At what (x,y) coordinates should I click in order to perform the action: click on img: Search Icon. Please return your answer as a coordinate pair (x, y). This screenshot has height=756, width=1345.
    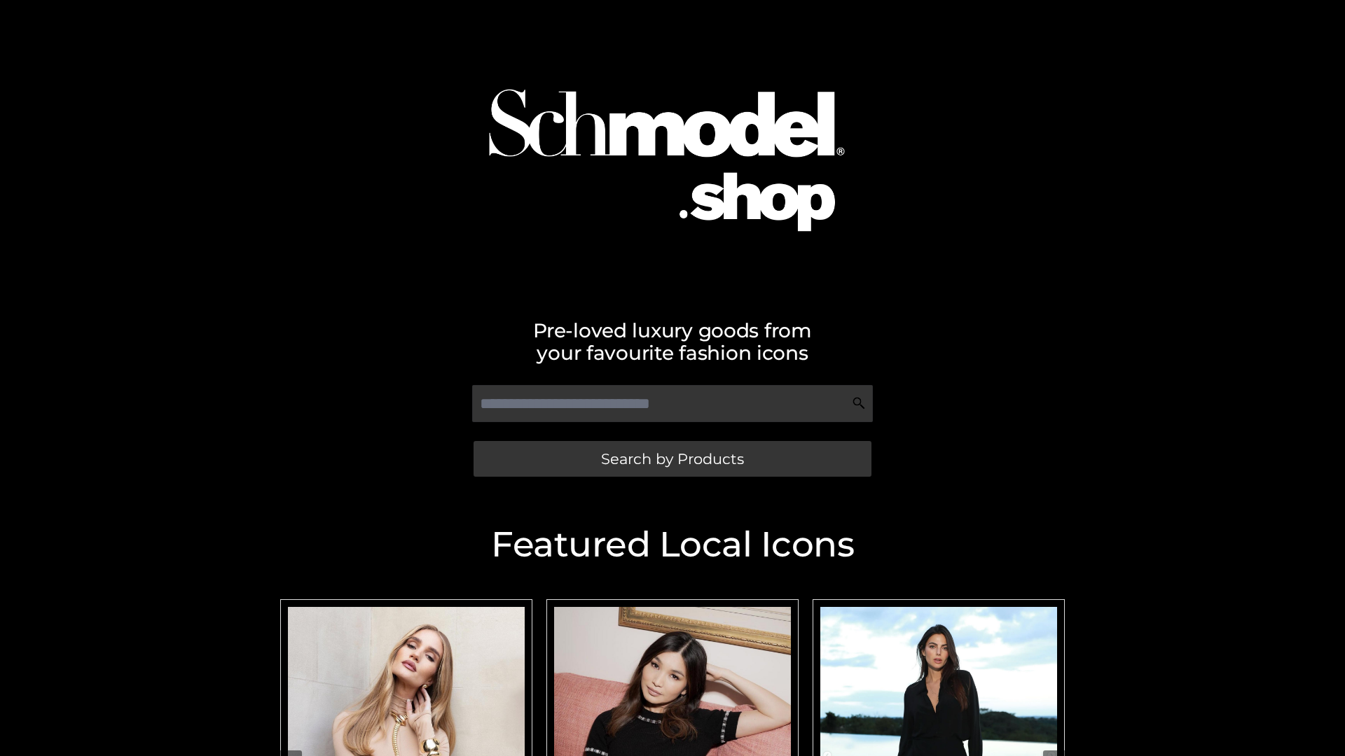
    Looking at the image, I should click on (859, 403).